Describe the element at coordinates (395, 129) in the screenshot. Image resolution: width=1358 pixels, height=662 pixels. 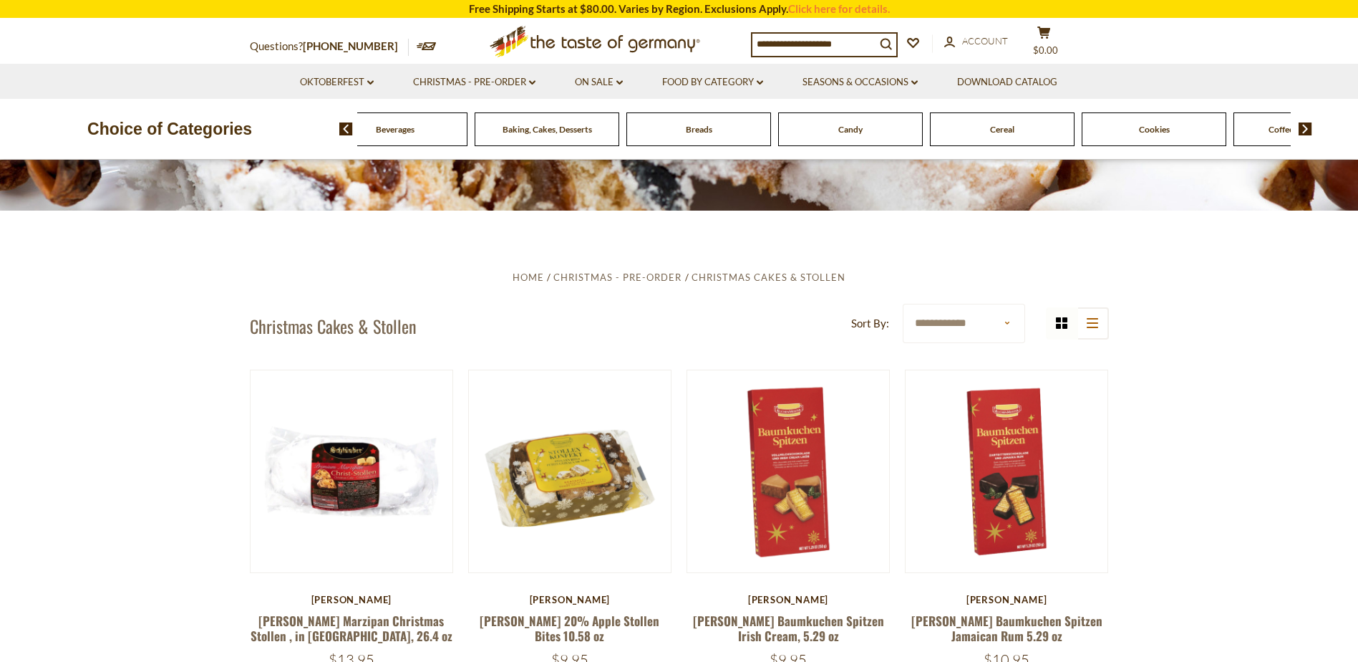
I see `span: Beverages` at that location.